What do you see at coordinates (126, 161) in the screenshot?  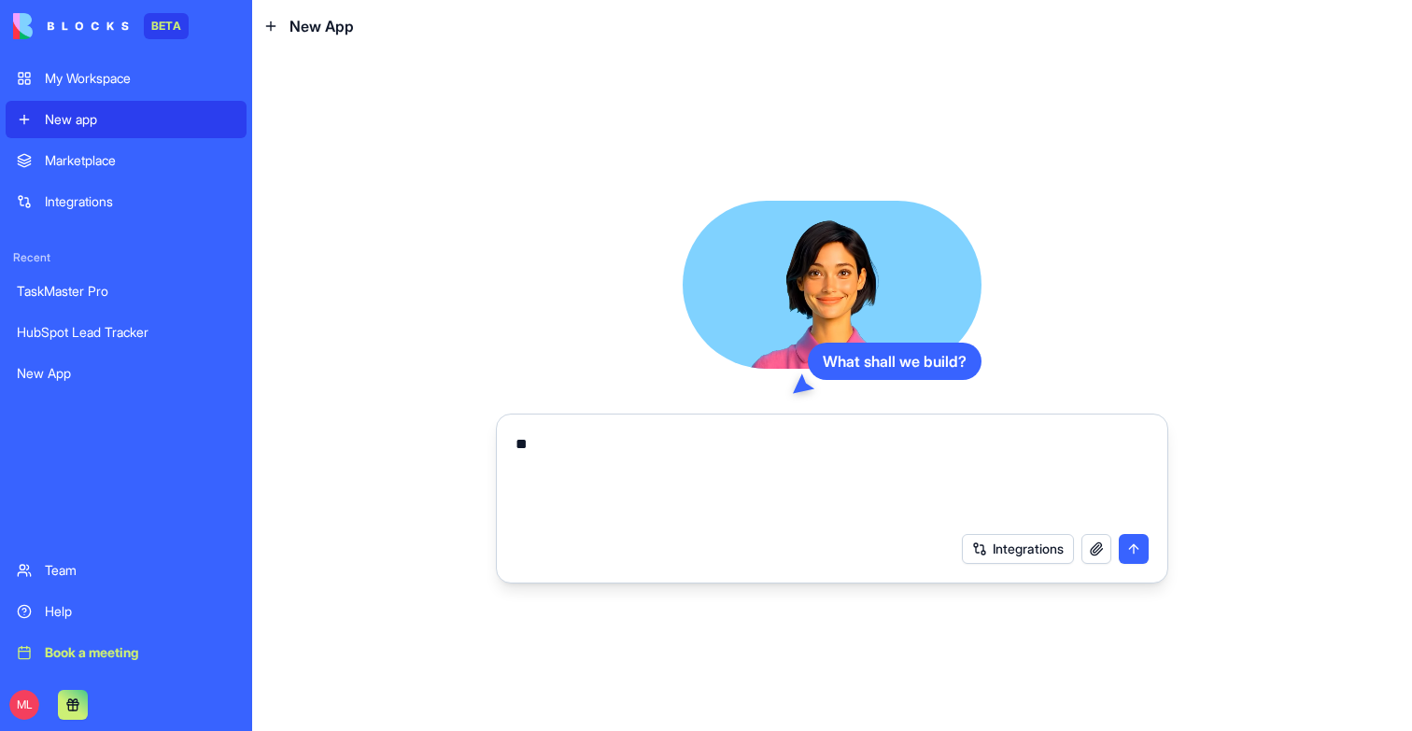 I see `a: Marketplace` at bounding box center [126, 161].